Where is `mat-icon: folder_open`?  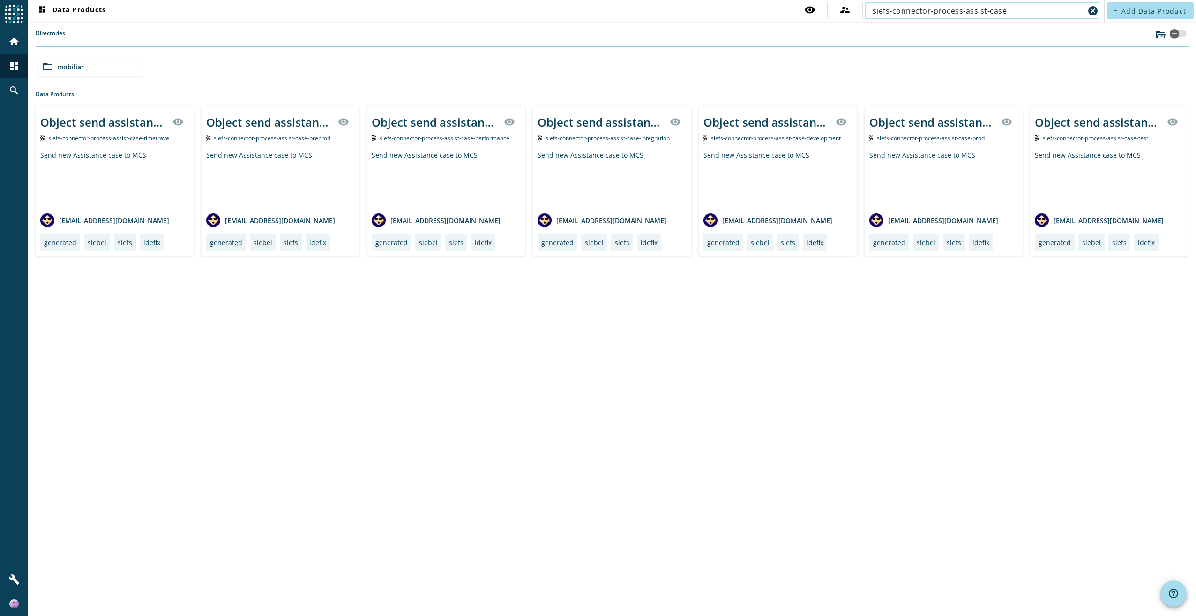
mat-icon: folder_open is located at coordinates (48, 67).